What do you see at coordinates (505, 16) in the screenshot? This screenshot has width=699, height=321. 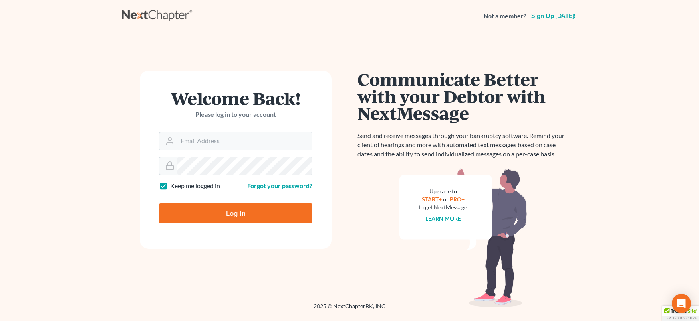 I see `strong: Not a member?` at bounding box center [505, 16].